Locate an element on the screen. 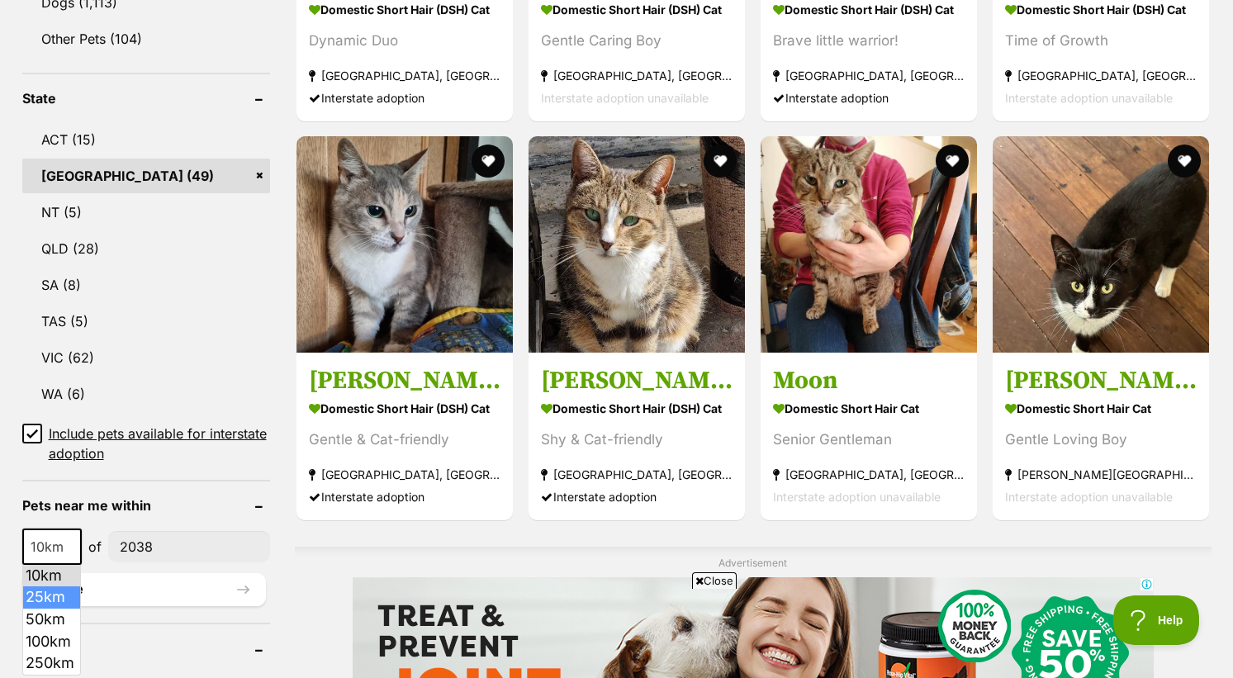 Image resolution: width=1233 pixels, height=678 pixels. a: SA (8) is located at coordinates (146, 285).